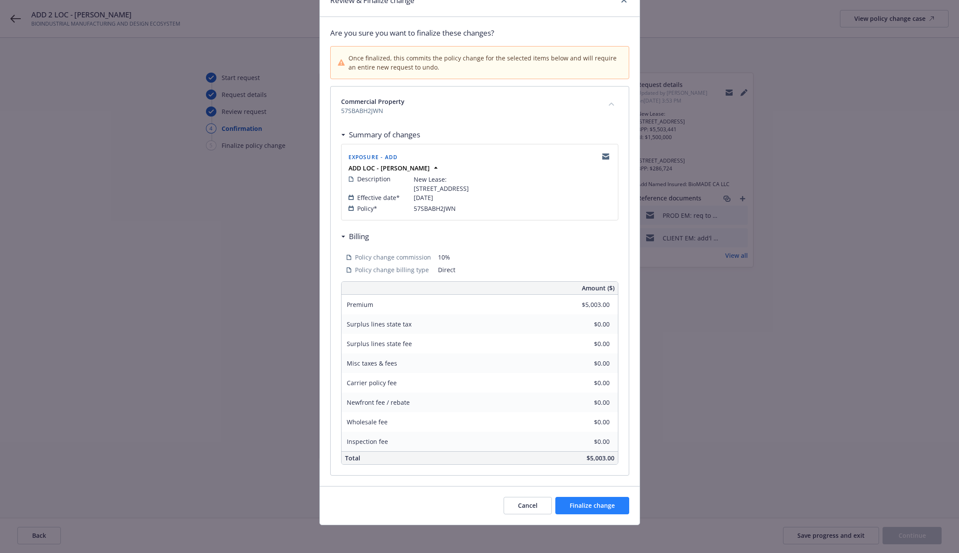 This screenshot has width=959, height=553. What do you see at coordinates (385, 135) in the screenshot?
I see `h3: Summary of changes` at bounding box center [385, 135].